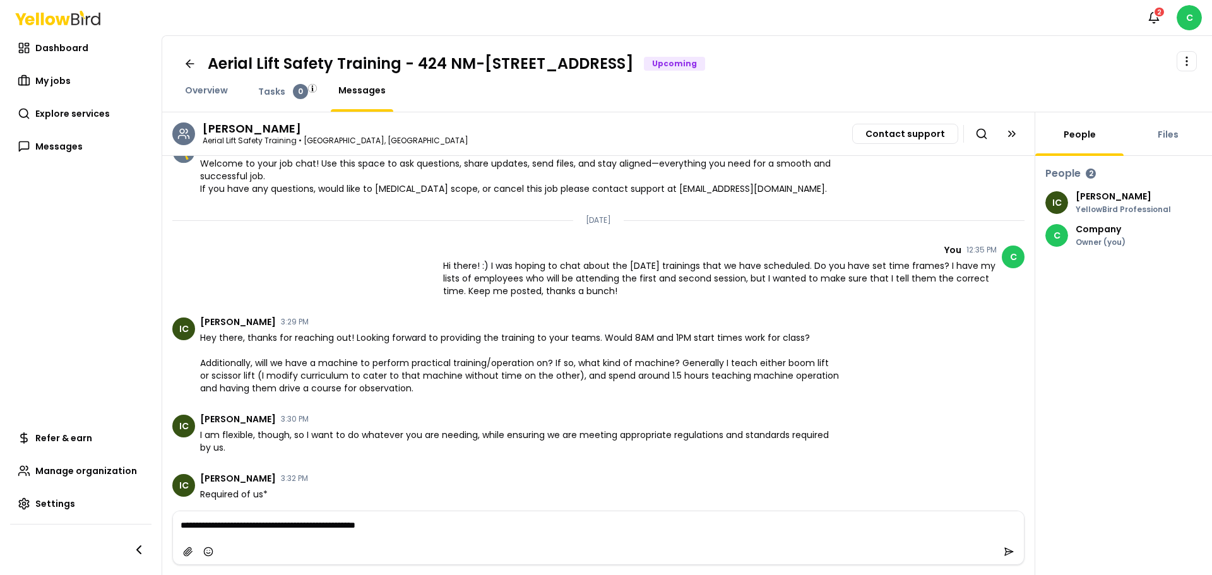  What do you see at coordinates (295, 322) in the screenshot?
I see `time: 3:29 PM` at bounding box center [295, 322].